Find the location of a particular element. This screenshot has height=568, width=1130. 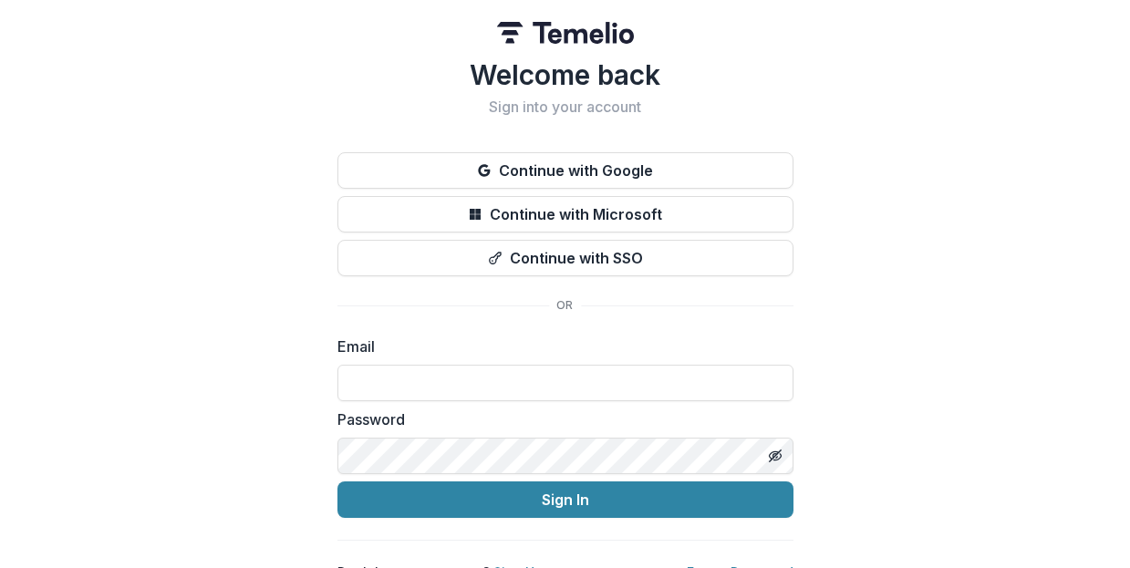

h2: Sign into your account is located at coordinates (565, 107).